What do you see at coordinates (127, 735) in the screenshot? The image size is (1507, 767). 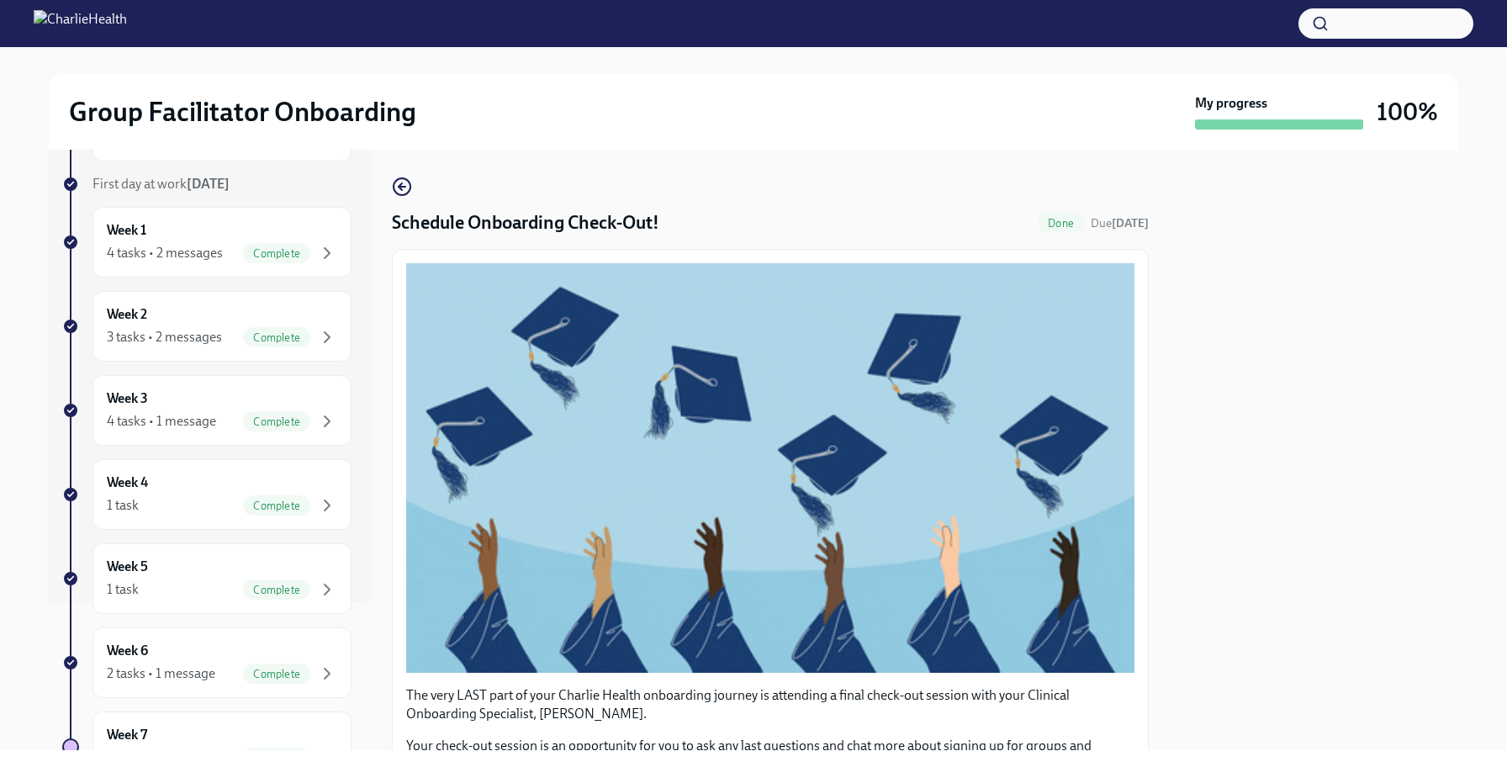 I see `h6: Week 7` at bounding box center [127, 735].